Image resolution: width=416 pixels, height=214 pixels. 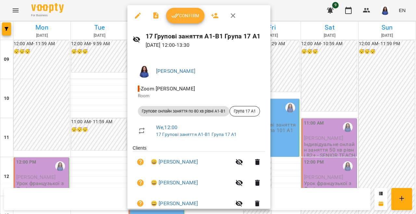 What do you see at coordinates (245, 111) in the screenshot?
I see `span: Група 17 А1` at bounding box center [245, 111].